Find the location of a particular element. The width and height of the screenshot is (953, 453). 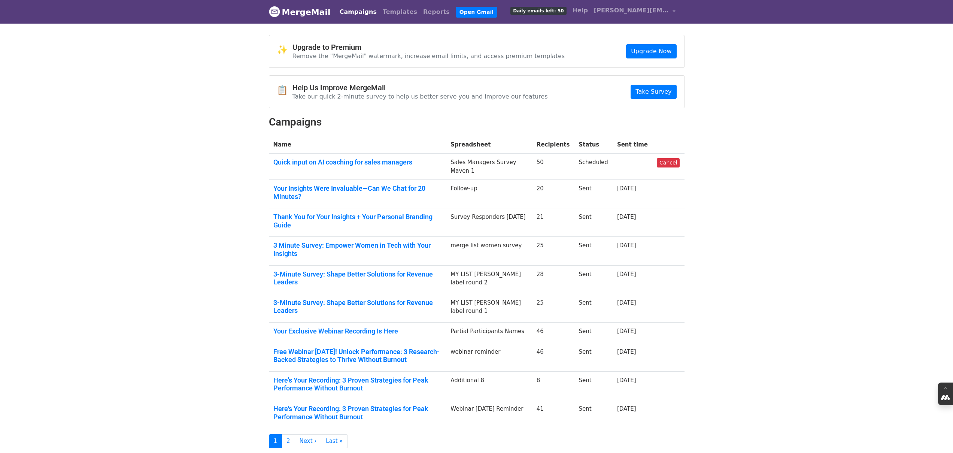

a: Templates is located at coordinates (400, 12).